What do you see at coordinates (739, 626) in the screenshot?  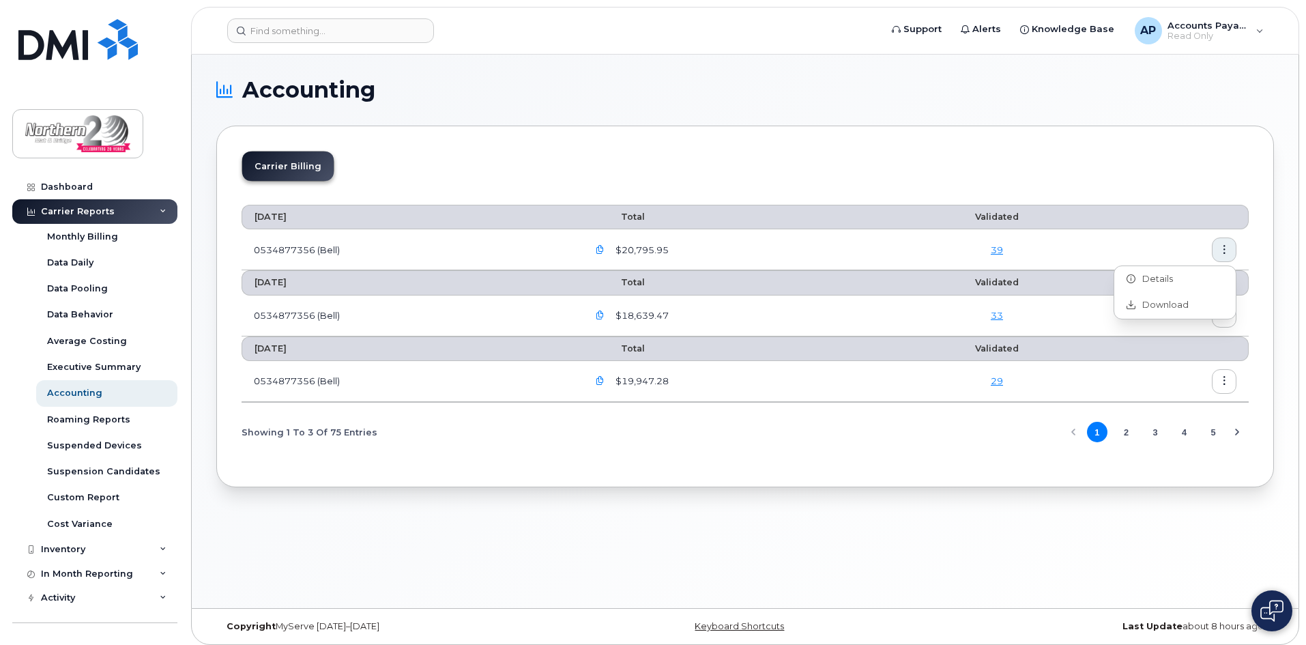 I see `a: Keyboard Shortcuts` at bounding box center [739, 626].